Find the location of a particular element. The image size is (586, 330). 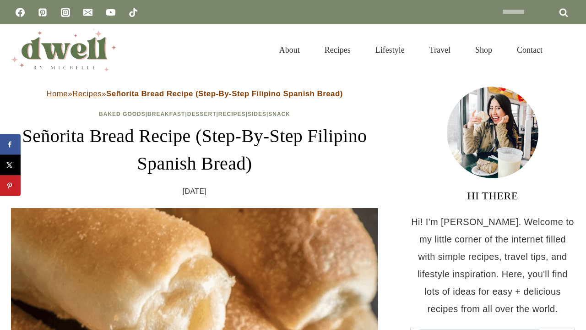

a: Shop is located at coordinates (483, 50).